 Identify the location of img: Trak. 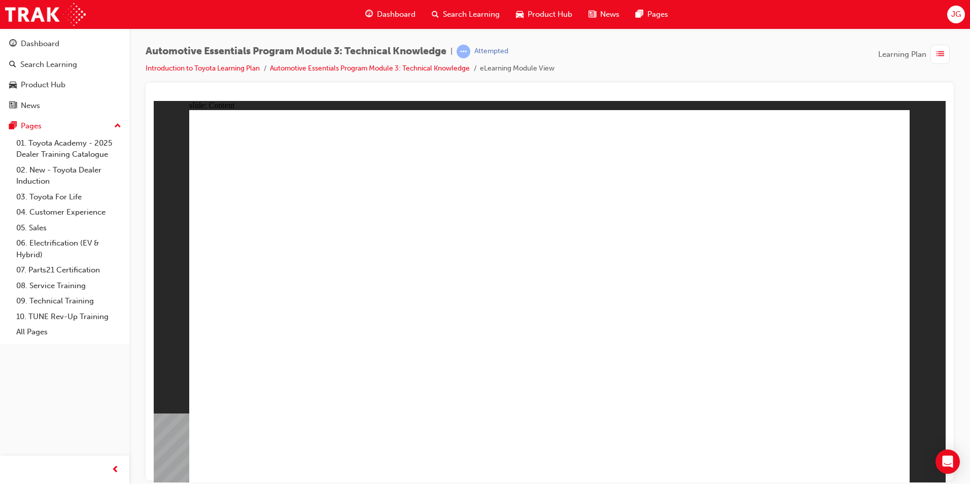
(45, 14).